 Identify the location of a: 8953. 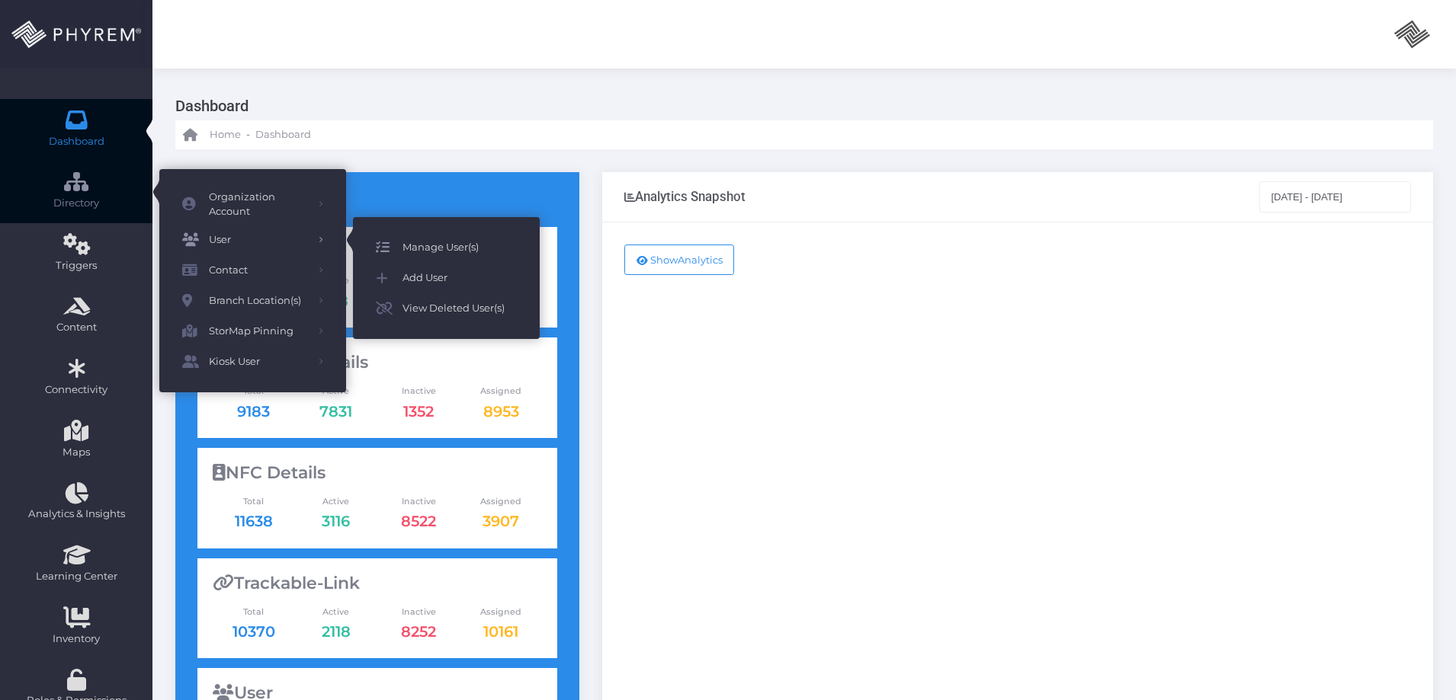
(501, 412).